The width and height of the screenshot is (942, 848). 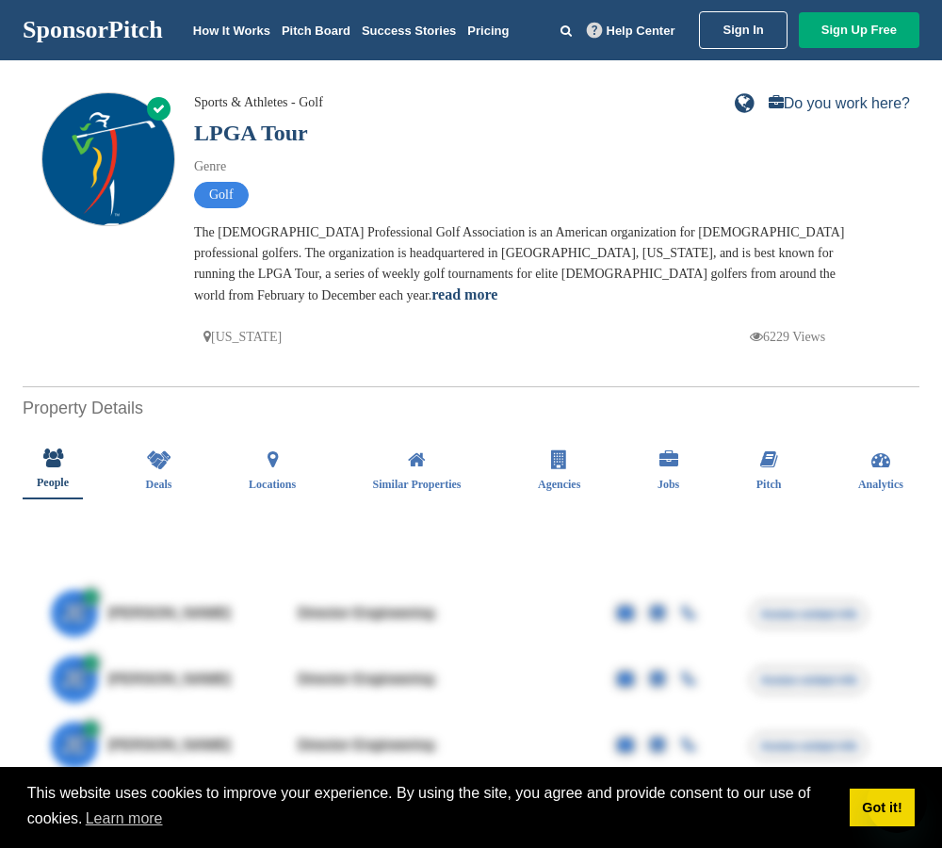 I want to click on a: SponsorPitch, so click(x=92, y=30).